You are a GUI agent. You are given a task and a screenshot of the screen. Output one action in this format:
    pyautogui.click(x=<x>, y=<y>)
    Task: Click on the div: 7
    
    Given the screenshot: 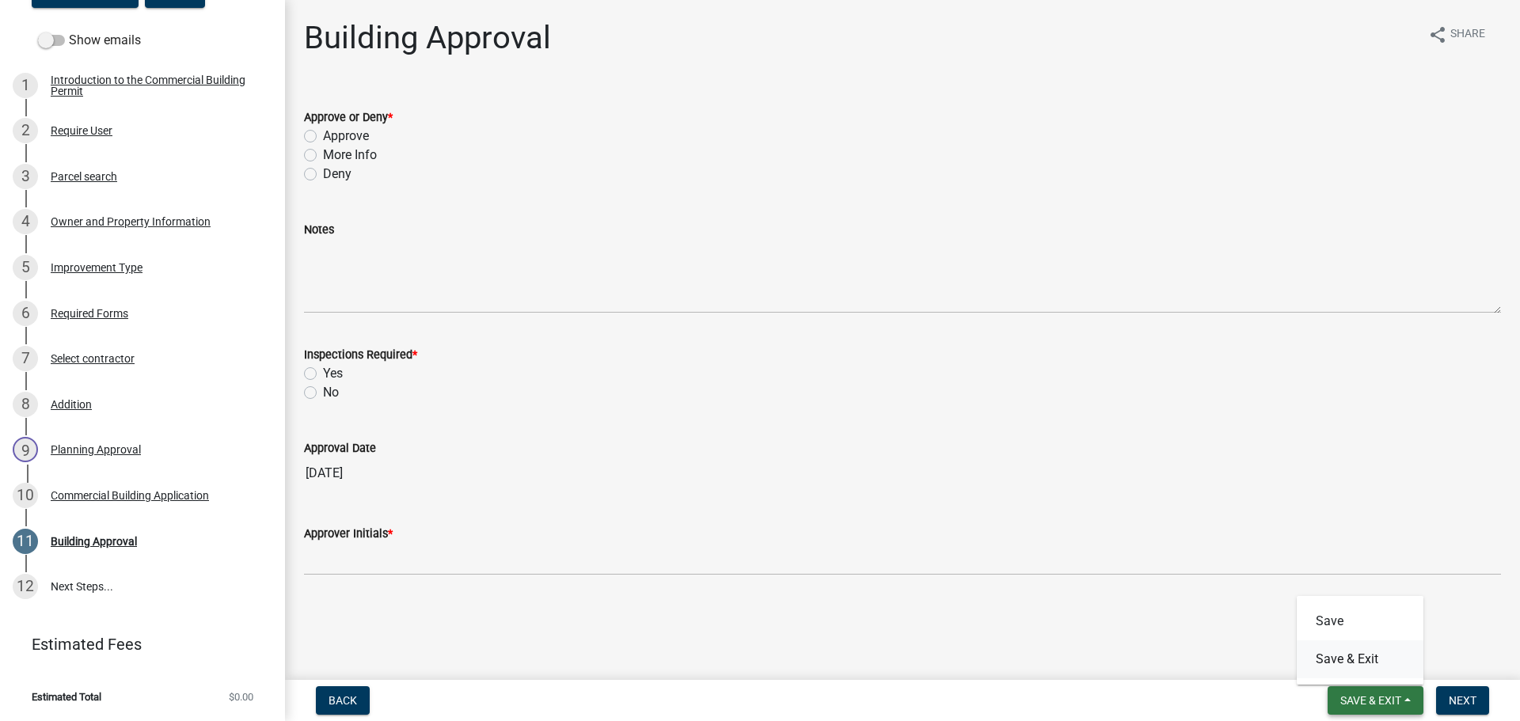 What is the action you would take?
    pyautogui.click(x=25, y=359)
    